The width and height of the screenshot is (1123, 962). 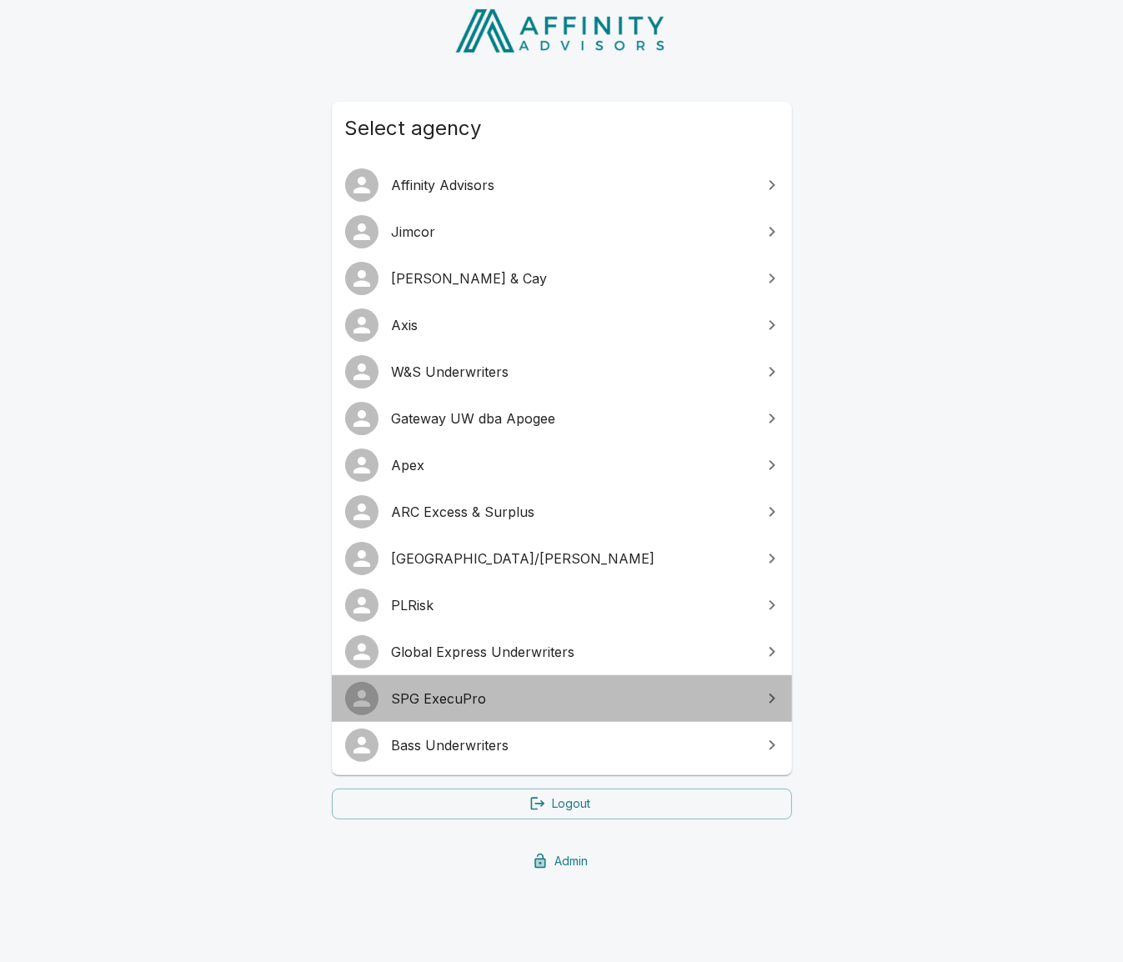 What do you see at coordinates (562, 605) in the screenshot?
I see `a: PLRisk` at bounding box center [562, 605].